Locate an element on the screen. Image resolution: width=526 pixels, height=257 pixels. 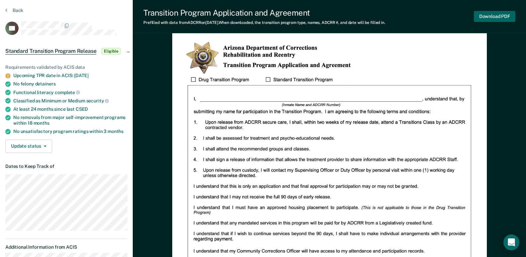
span: complete is located at coordinates (67, 92).